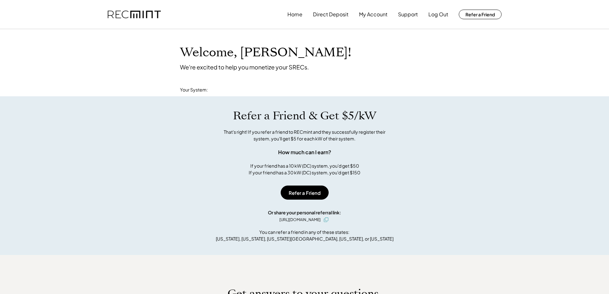  I want to click on div: That's right! If you refer a friend to RECmint and they successfully register their system, you'l..., so click(305, 135).